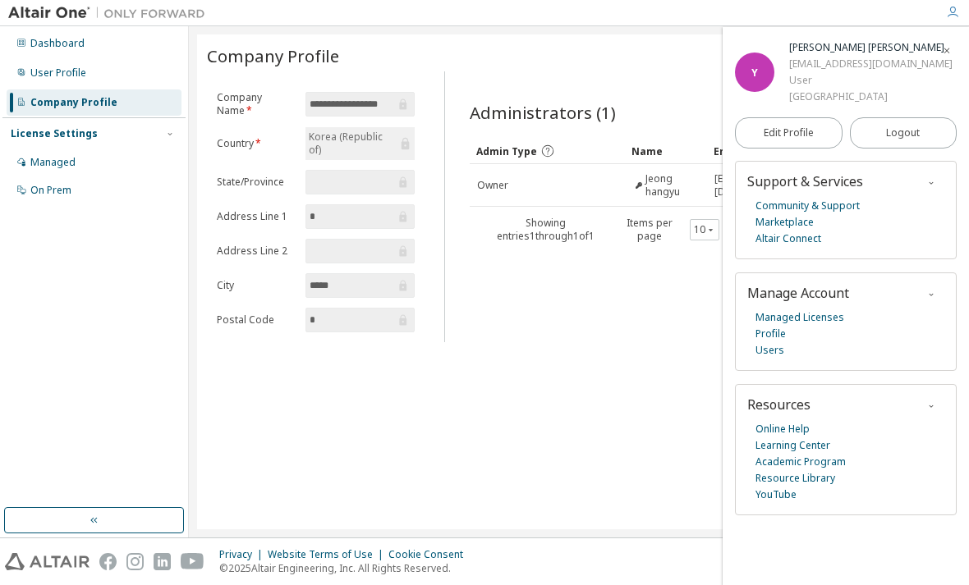  Describe the element at coordinates (704, 230) in the screenshot. I see `button: 10` at that location.